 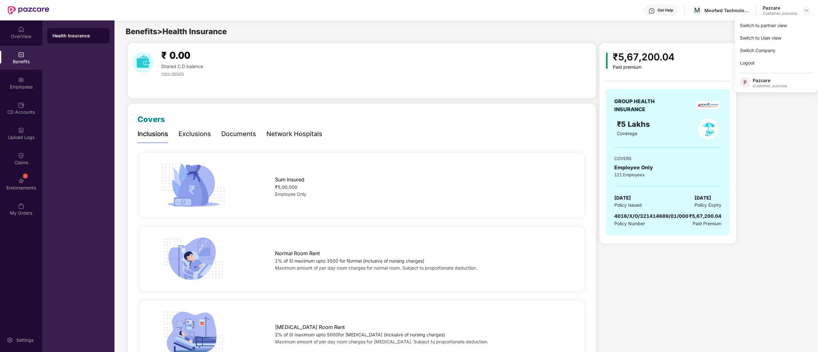 I want to click on div: Paid premium, so click(x=643, y=67).